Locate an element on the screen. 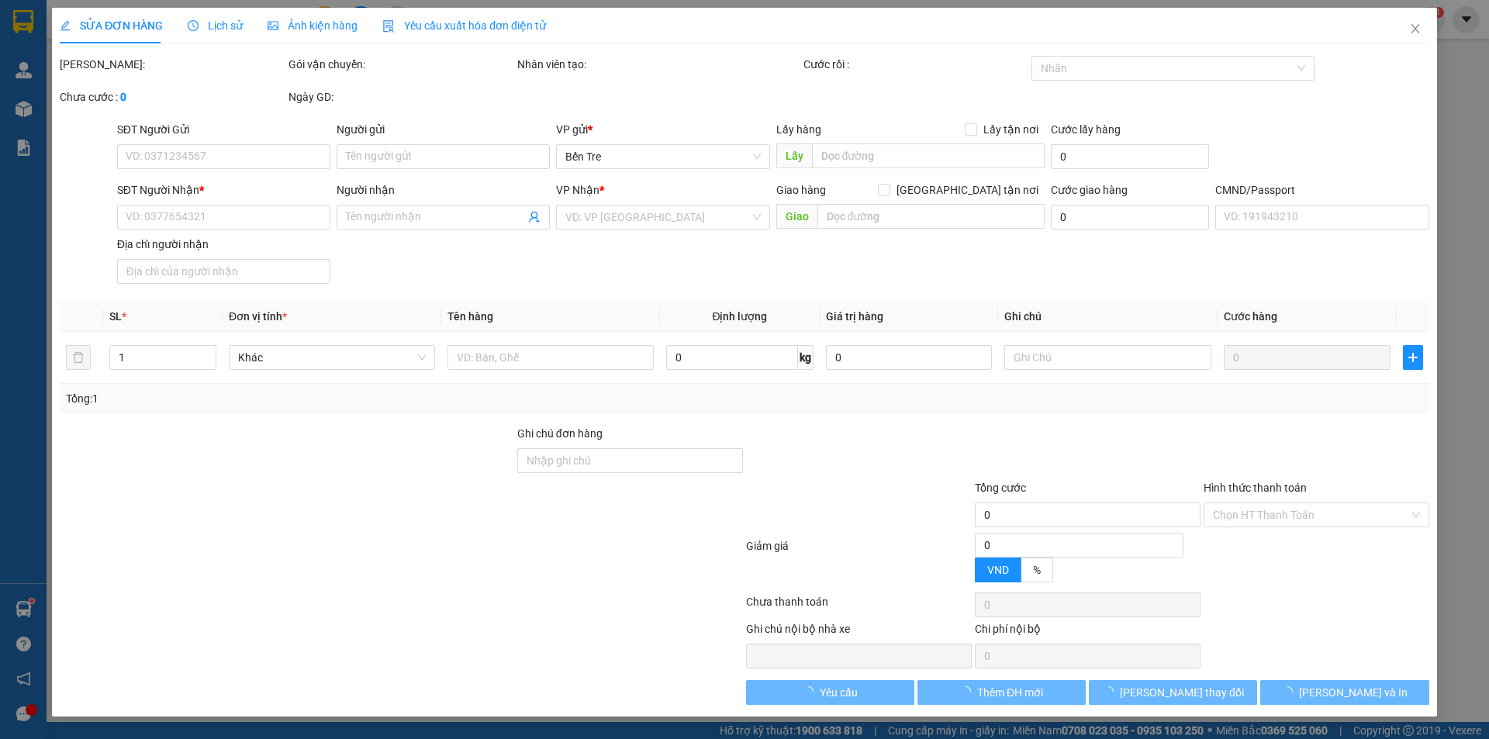 This screenshot has height=739, width=1489. button: delete is located at coordinates (78, 358).